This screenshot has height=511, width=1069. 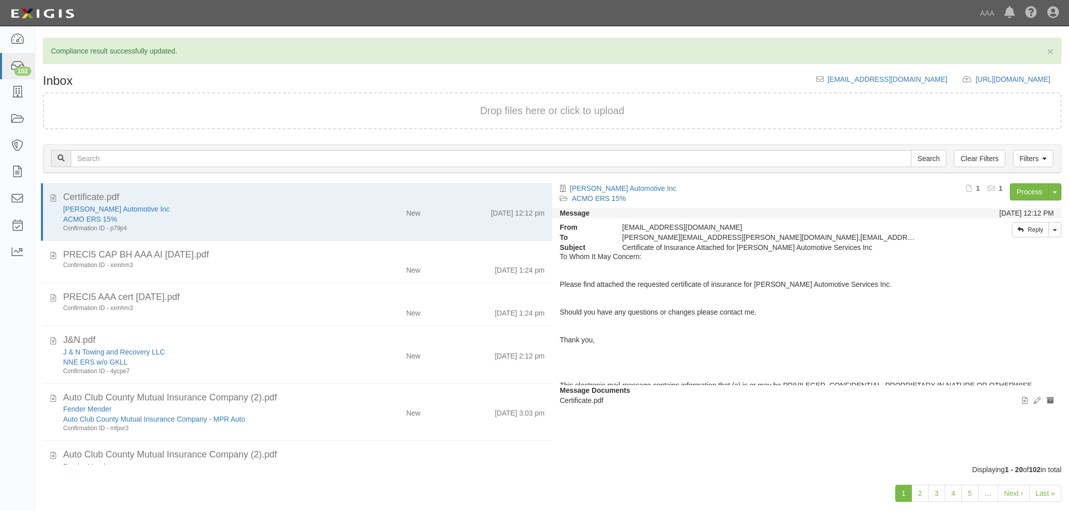 I want to click on span: Thank you,, so click(x=577, y=340).